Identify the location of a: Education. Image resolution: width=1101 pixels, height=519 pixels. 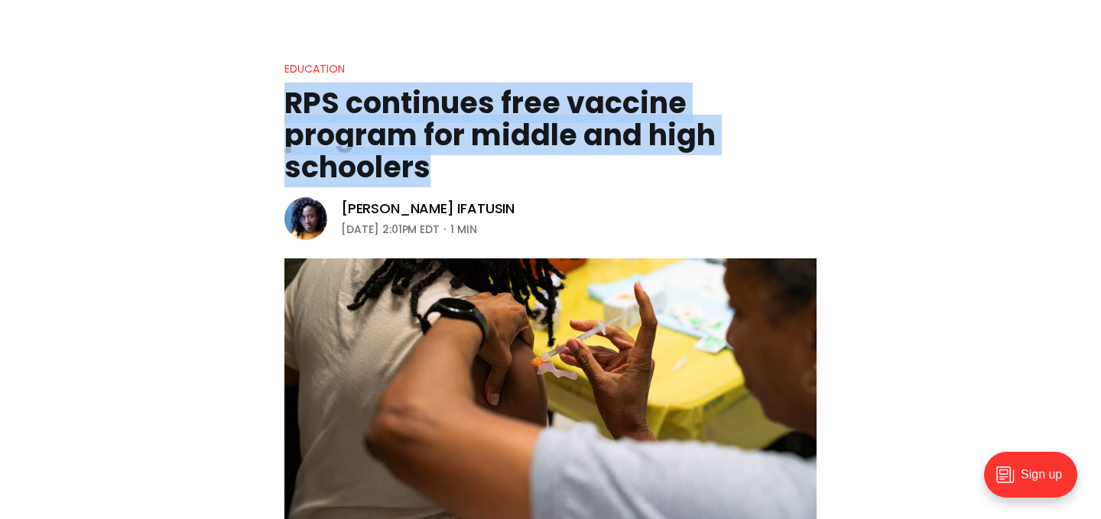
(314, 69).